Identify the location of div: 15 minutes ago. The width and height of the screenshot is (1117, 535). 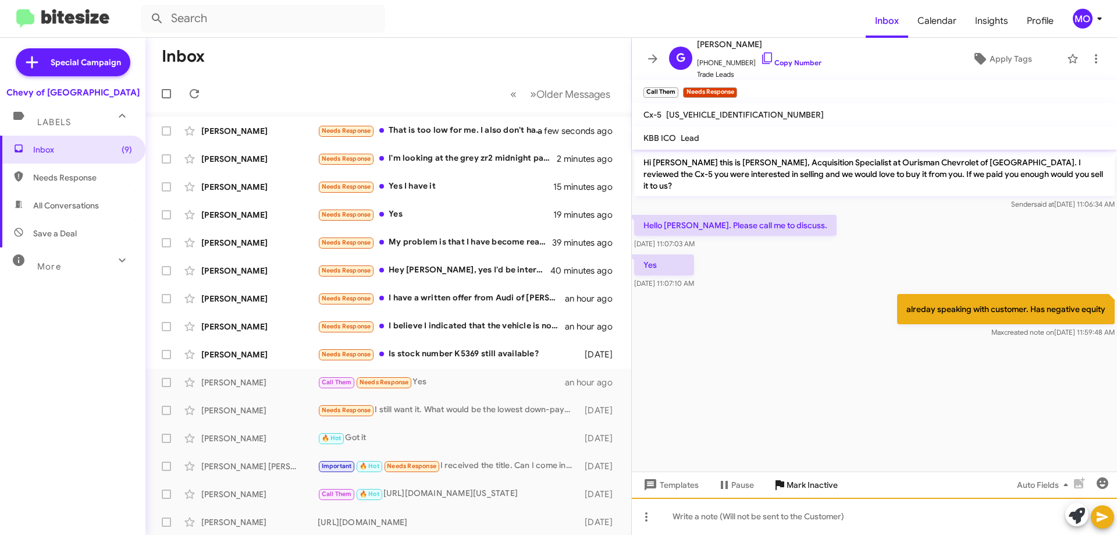
(588, 187).